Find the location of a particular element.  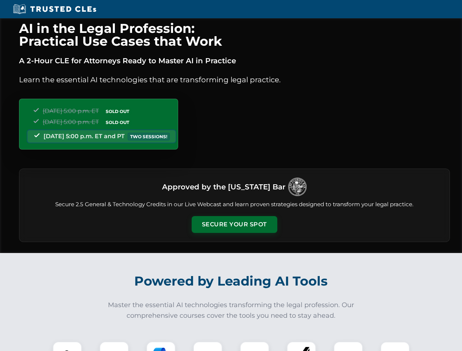

p: A 2-Hour CLE for Attorneys Ready to Master AI in Practice is located at coordinates (234, 61).